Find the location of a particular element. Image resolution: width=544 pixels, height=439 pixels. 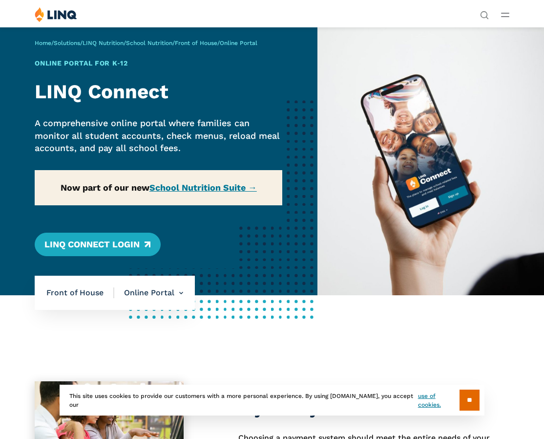

span: Front of House is located at coordinates (80, 293).